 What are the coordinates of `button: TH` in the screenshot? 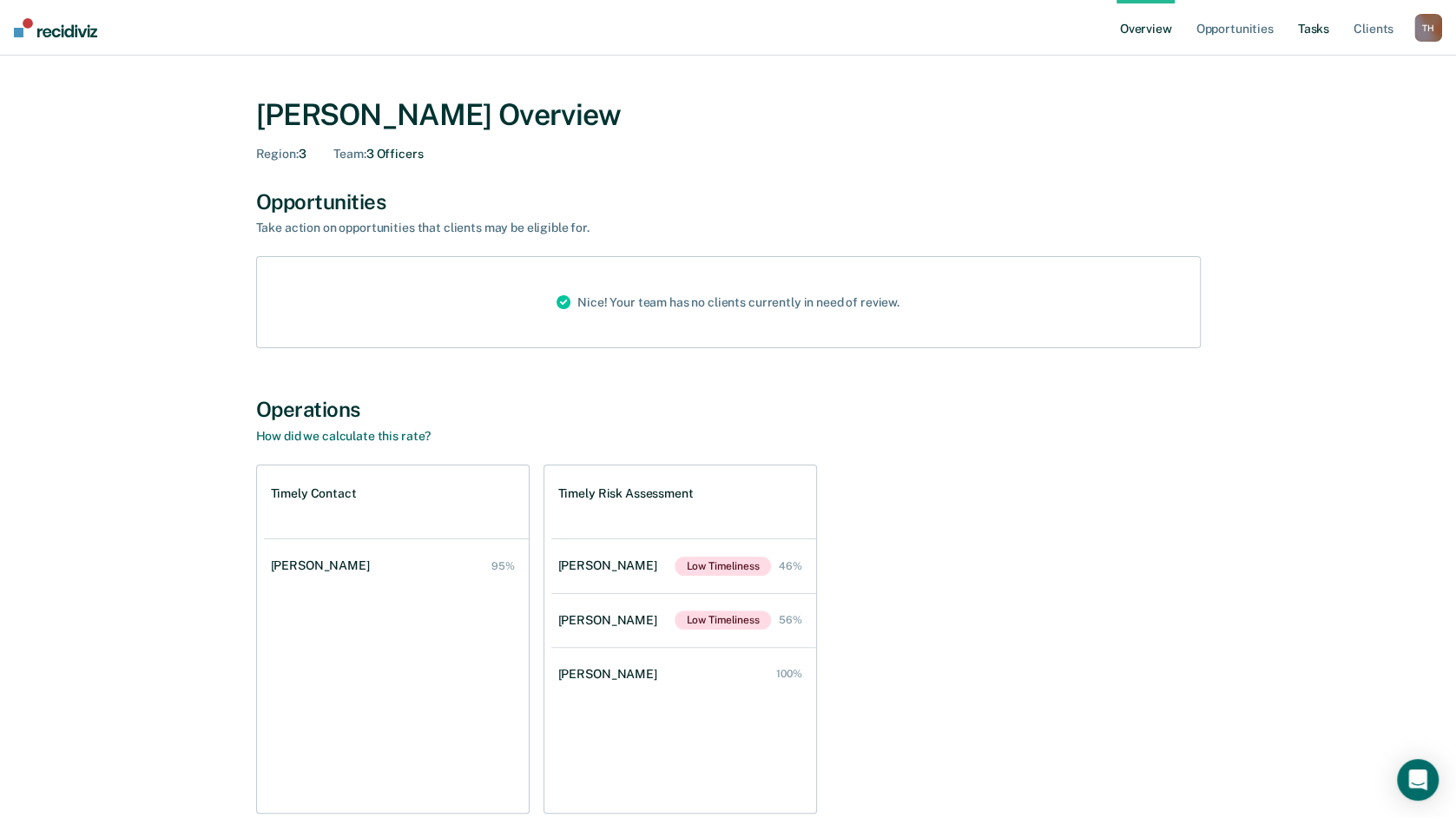 It's located at (1428, 28).